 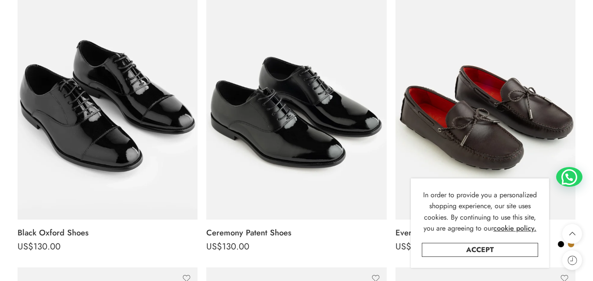 I want to click on a: Accept, so click(x=480, y=250).